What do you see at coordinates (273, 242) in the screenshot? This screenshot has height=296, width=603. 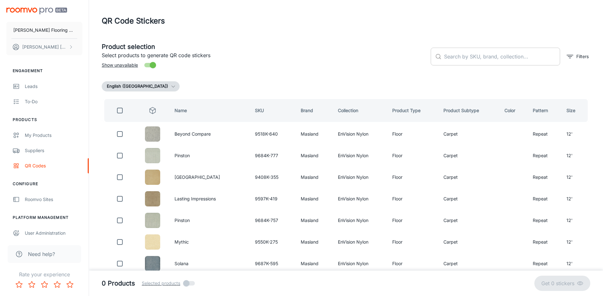 I see `td: 9550K-275` at bounding box center [273, 242].